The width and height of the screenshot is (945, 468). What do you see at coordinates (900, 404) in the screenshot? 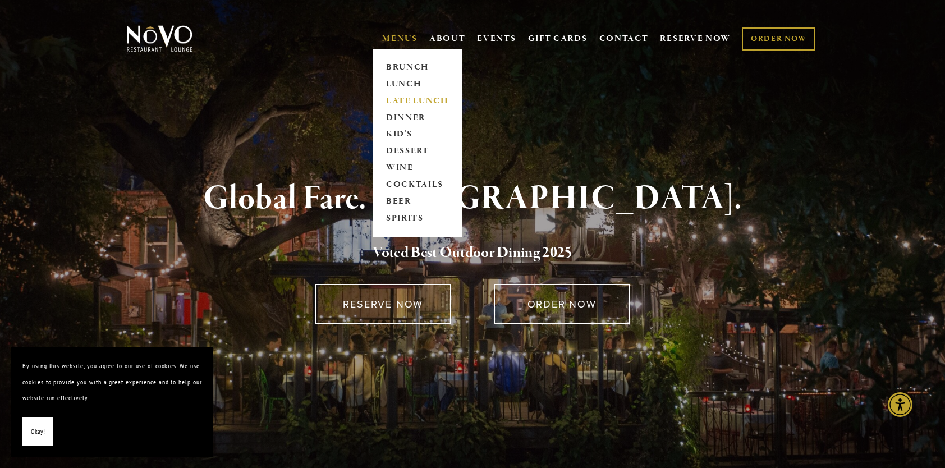
I see `div: Accessibility Menu` at bounding box center [900, 404].